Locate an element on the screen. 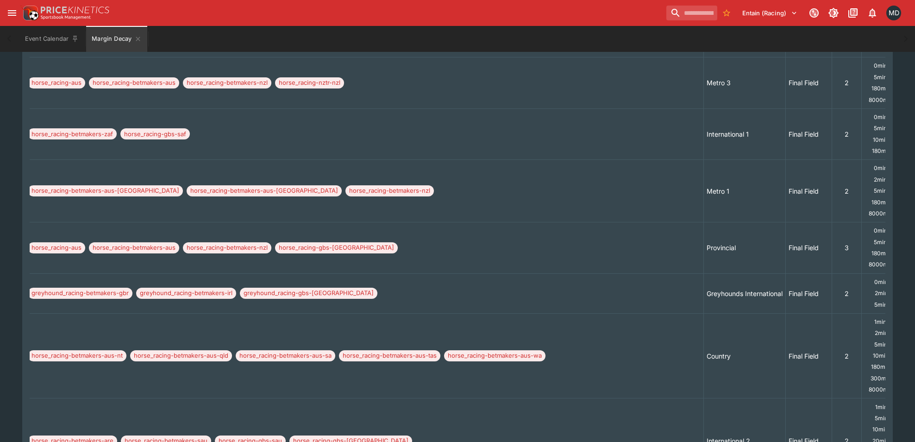  span: horse_racing-betmakers-zaf is located at coordinates (72, 134).